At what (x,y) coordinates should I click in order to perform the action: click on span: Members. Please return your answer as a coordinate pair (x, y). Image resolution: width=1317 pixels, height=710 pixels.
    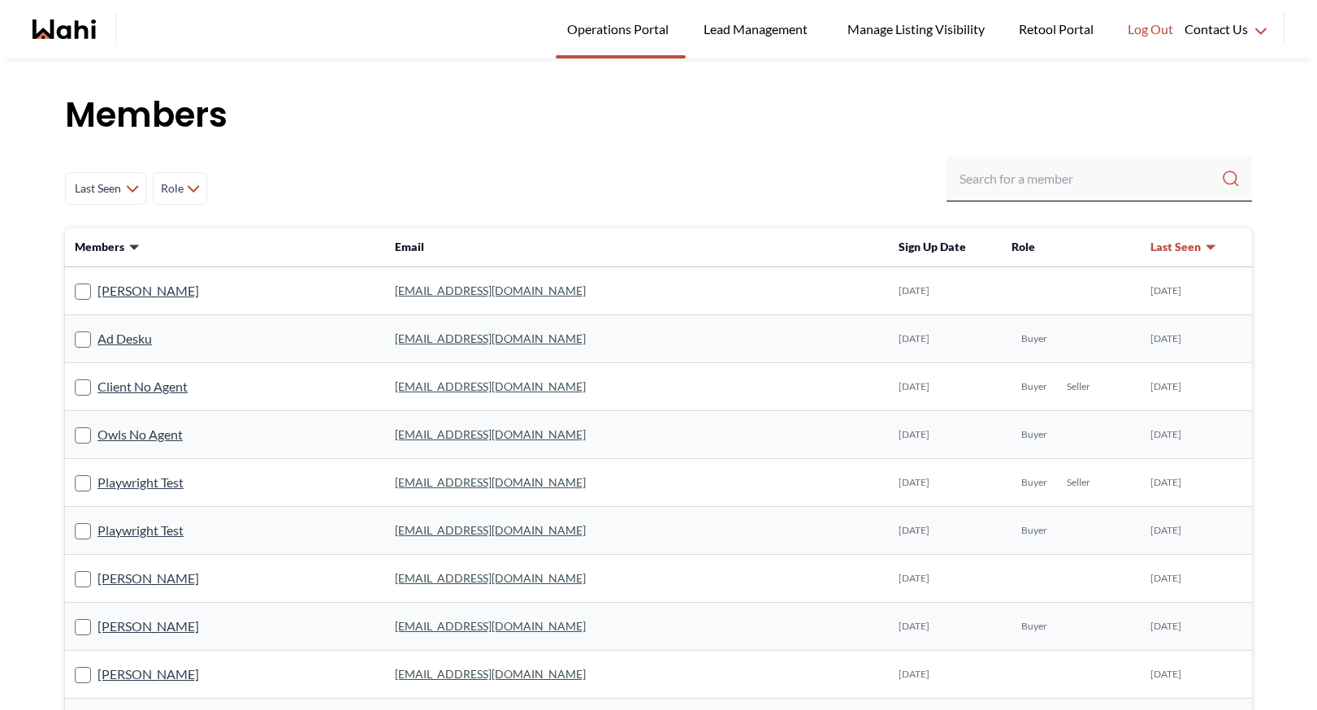
    Looking at the image, I should click on (99, 247).